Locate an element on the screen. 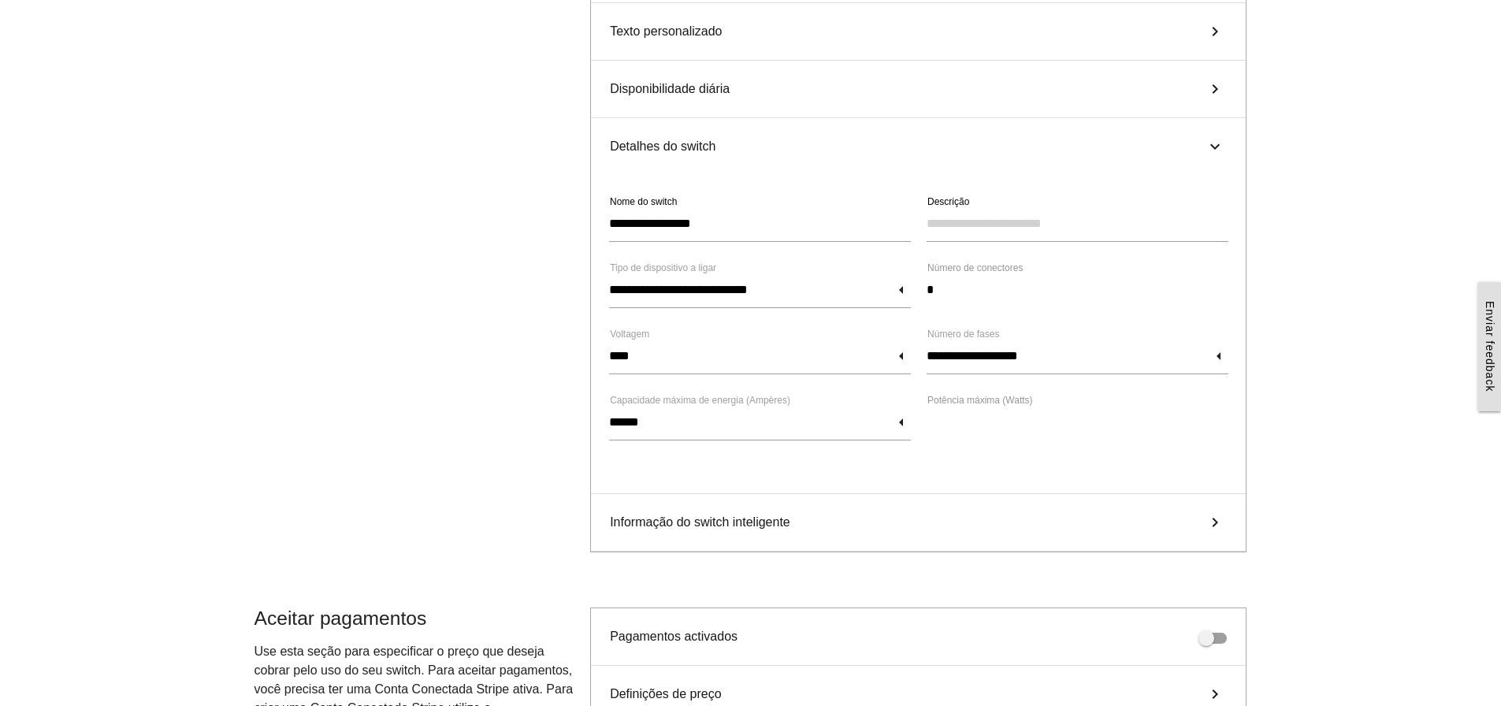  span: Texto personalizado is located at coordinates (666, 32).